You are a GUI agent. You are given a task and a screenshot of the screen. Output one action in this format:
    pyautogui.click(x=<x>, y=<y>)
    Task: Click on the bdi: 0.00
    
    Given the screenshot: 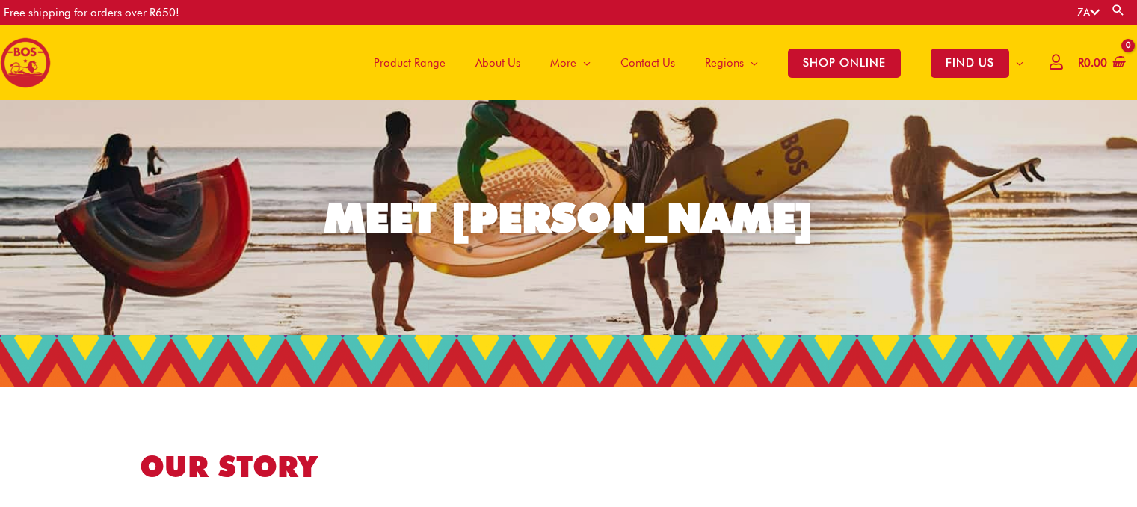 What is the action you would take?
    pyautogui.click(x=1093, y=63)
    